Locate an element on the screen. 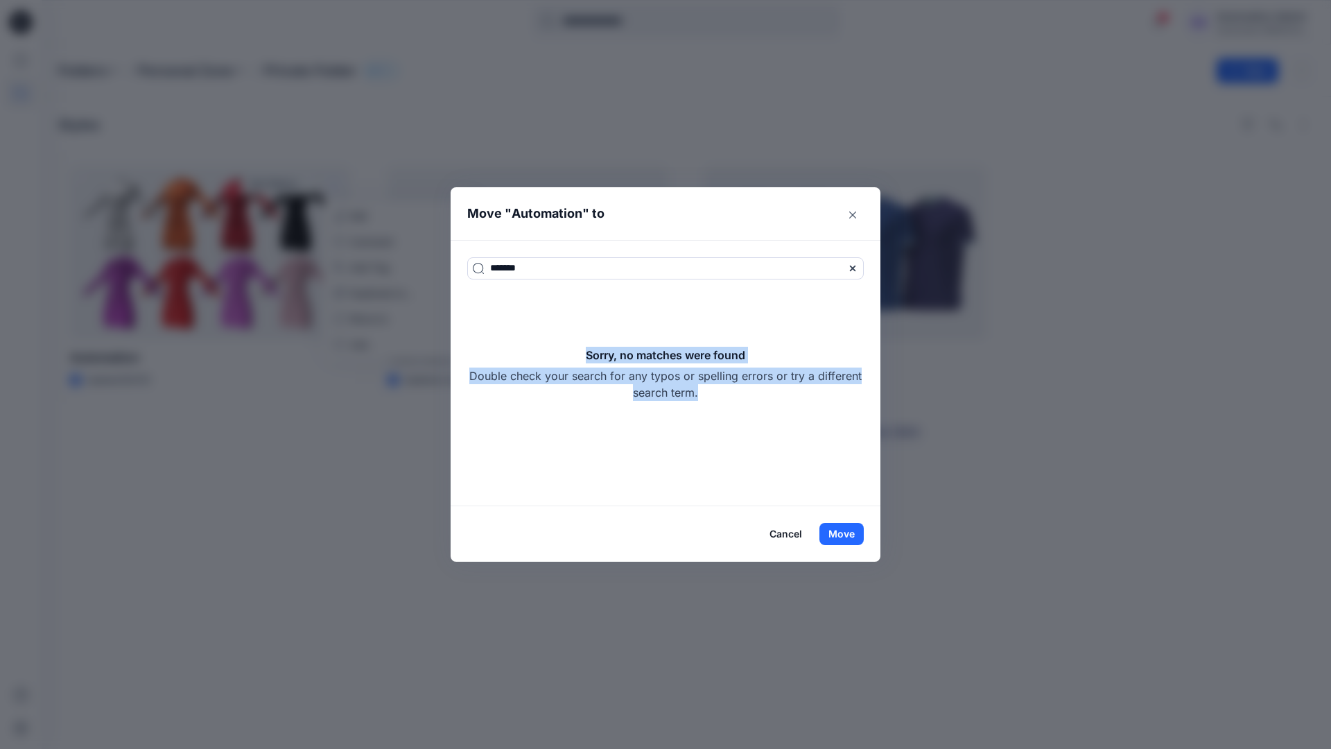 This screenshot has height=749, width=1331. header: Move " " to is located at coordinates (654, 213).